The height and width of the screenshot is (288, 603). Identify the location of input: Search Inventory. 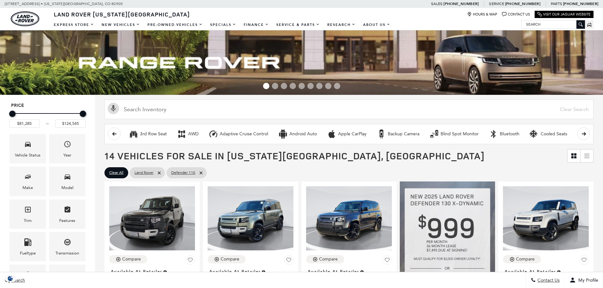
(349, 110).